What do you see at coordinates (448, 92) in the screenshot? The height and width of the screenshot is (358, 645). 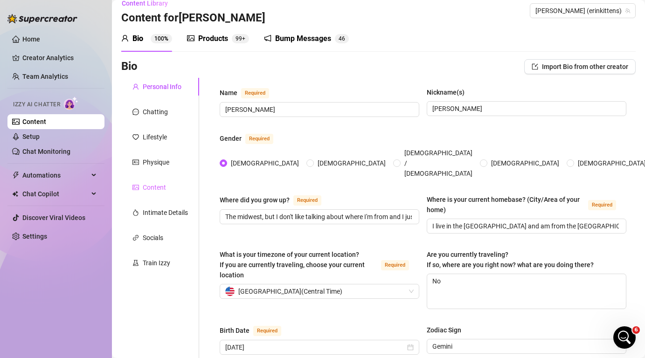 I see `label: Nickname(s)` at bounding box center [448, 92].